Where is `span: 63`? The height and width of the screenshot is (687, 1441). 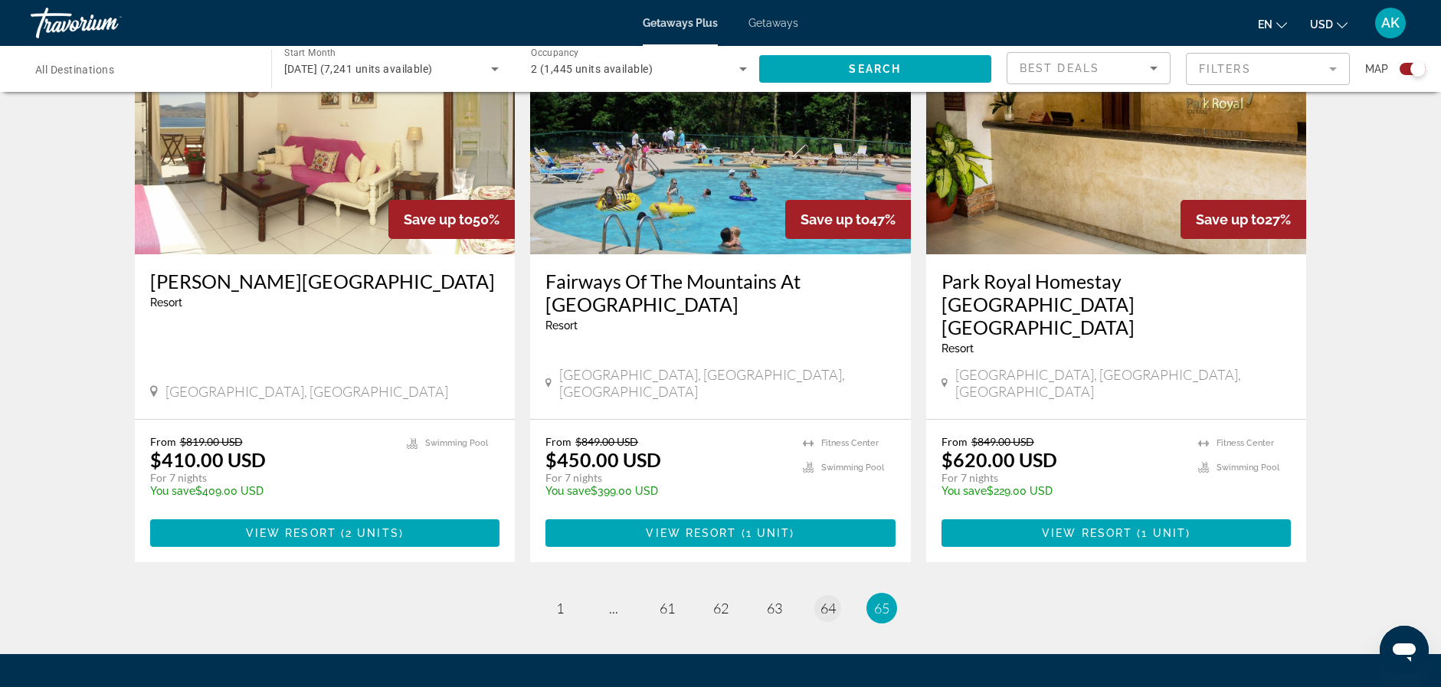
span: 63 is located at coordinates (774, 608).